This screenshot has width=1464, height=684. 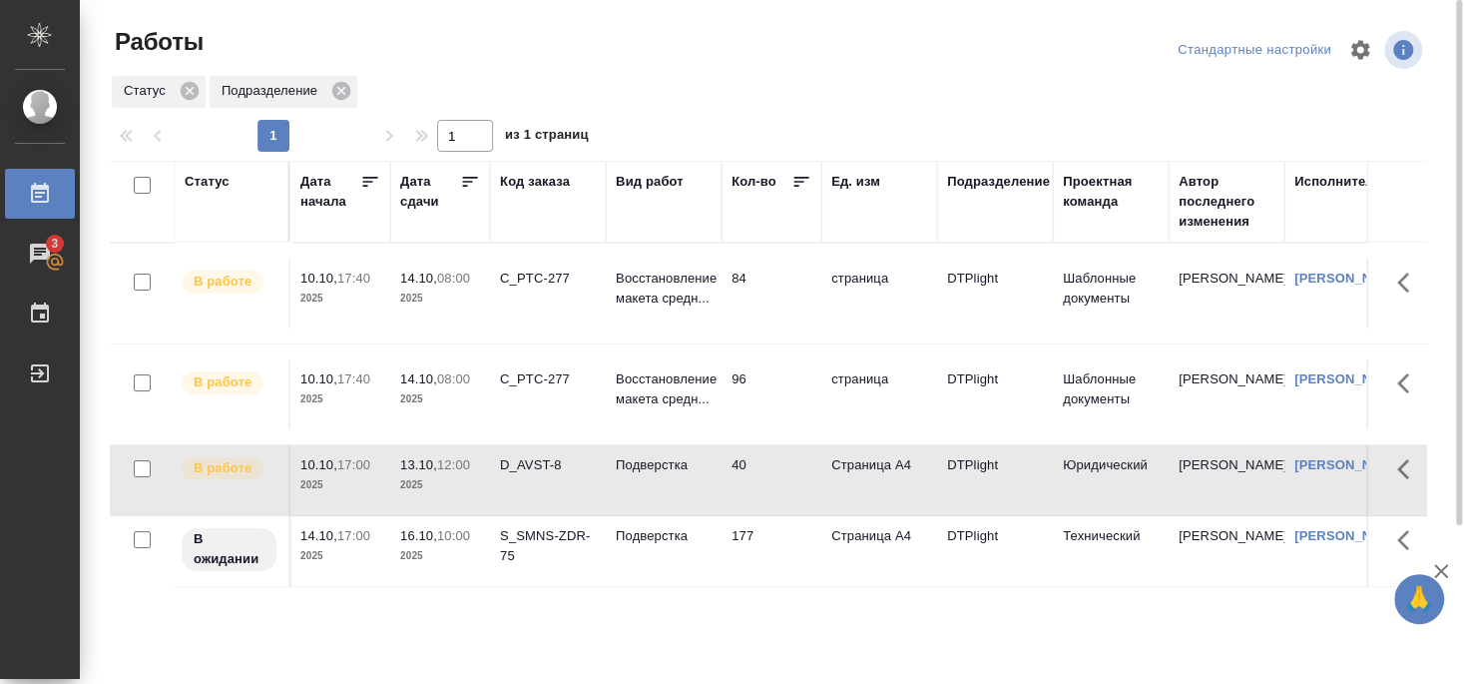 I want to click on span: Работы, so click(x=157, y=42).